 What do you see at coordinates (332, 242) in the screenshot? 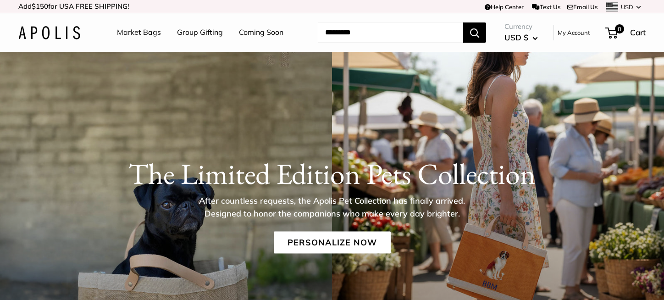
I see `a: Personalize Now` at bounding box center [332, 242].